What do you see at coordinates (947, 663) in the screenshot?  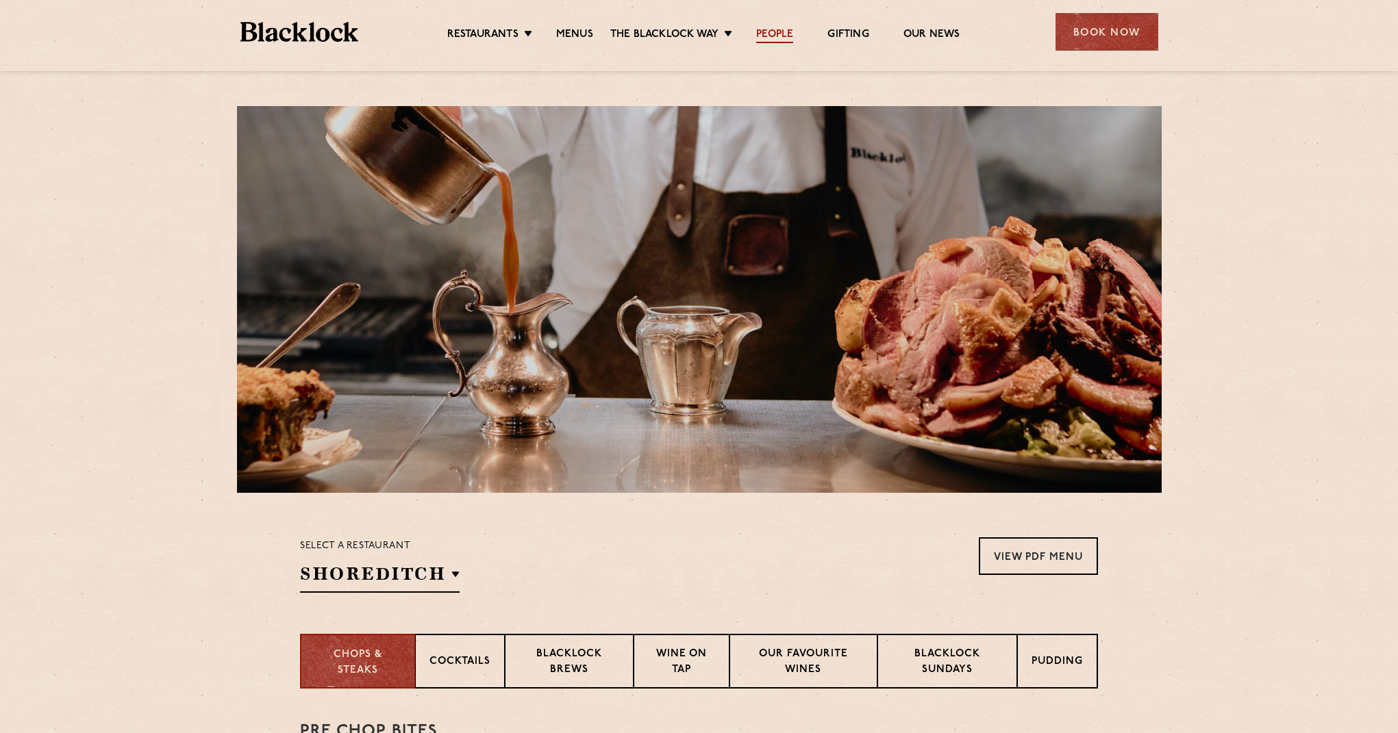 I see `p: Blacklock Sundays` at bounding box center [947, 663].